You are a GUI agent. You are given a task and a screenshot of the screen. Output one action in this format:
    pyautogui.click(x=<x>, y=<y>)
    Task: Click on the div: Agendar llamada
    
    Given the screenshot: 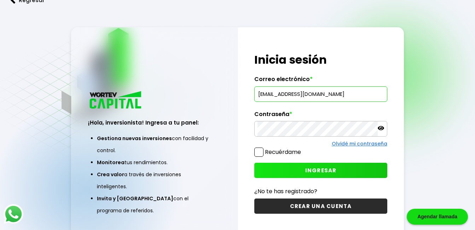 What is the action you would take?
    pyautogui.click(x=438, y=217)
    